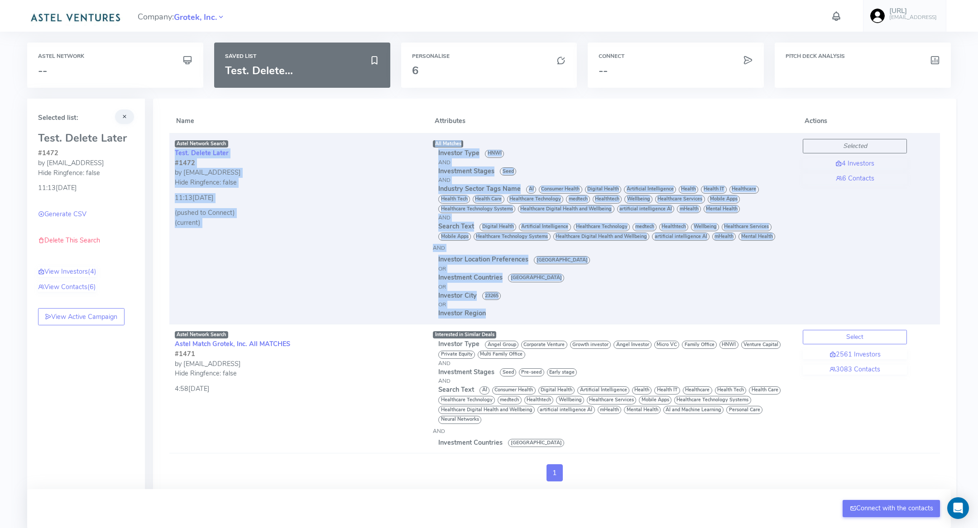  What do you see at coordinates (855, 164) in the screenshot?
I see `a: 4 Investors` at bounding box center [855, 164].